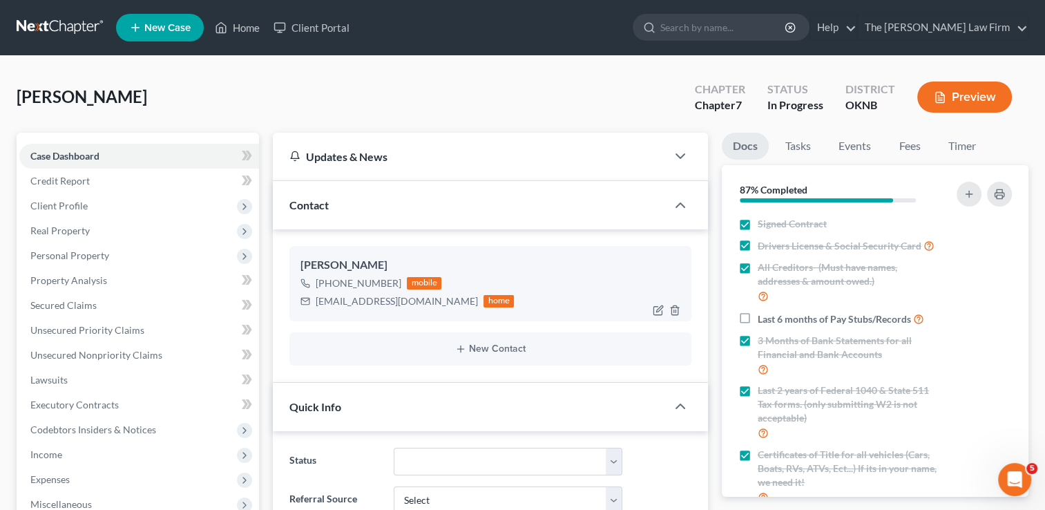 This screenshot has width=1045, height=510. Describe the element at coordinates (849, 404) in the screenshot. I see `span: Last 2 years of Federal 1040 & State 511 Tax forms. (only submitting W2 is not acceptable)` at that location.